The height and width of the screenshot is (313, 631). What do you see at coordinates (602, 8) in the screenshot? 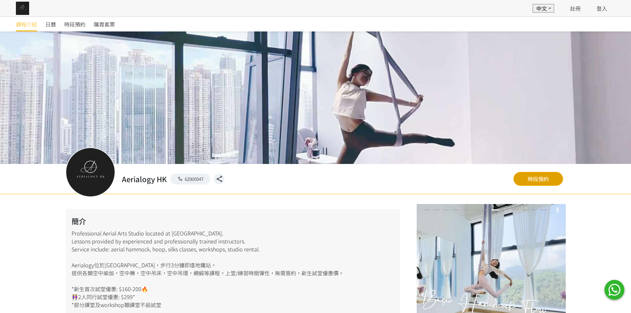
I see `a: 登入` at bounding box center [602, 8].